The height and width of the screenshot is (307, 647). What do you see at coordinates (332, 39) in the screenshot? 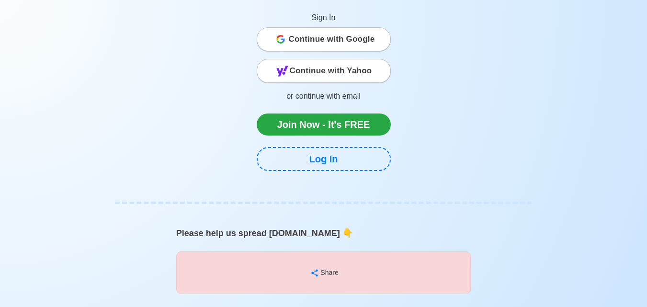
I see `span: Continue with Google` at bounding box center [332, 39].